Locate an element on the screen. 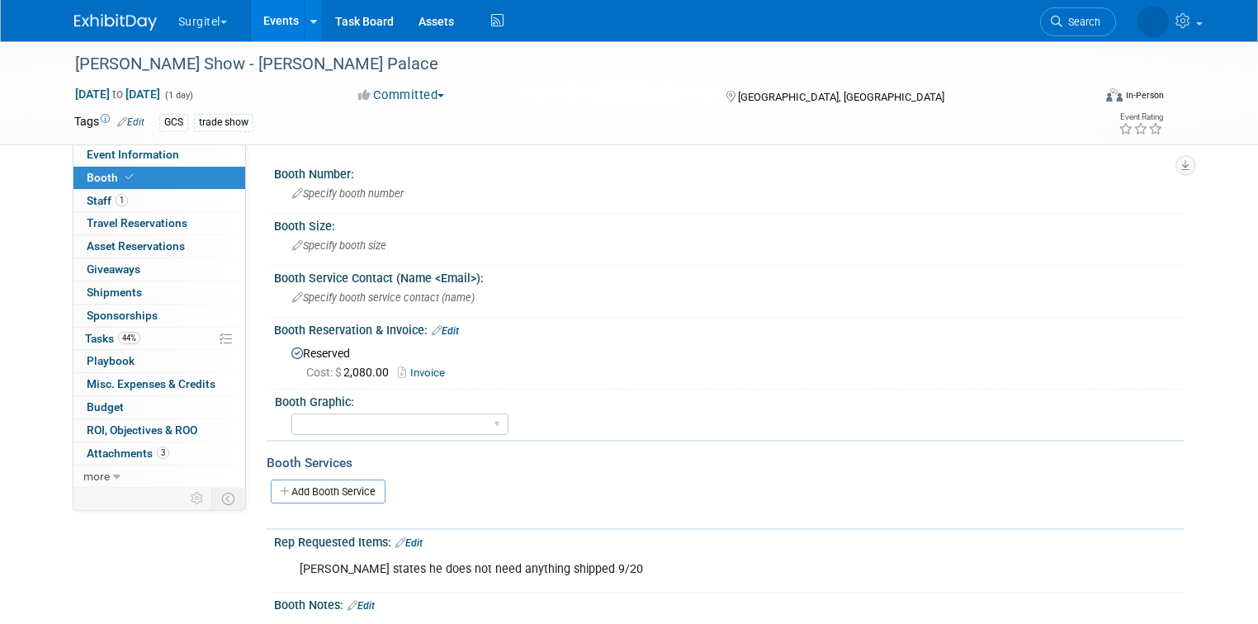 This screenshot has width=1258, height=624. span: Specify booth service contact (name is located at coordinates (383, 297).